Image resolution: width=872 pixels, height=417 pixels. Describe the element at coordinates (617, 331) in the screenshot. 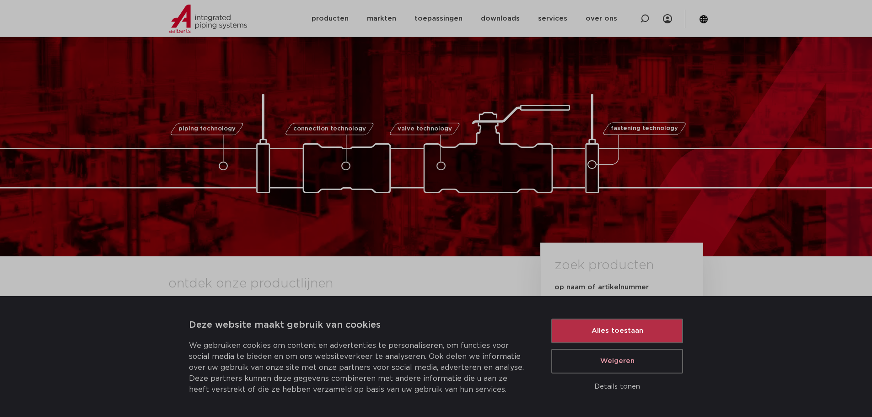

I see `button: Alles toestaan` at that location.